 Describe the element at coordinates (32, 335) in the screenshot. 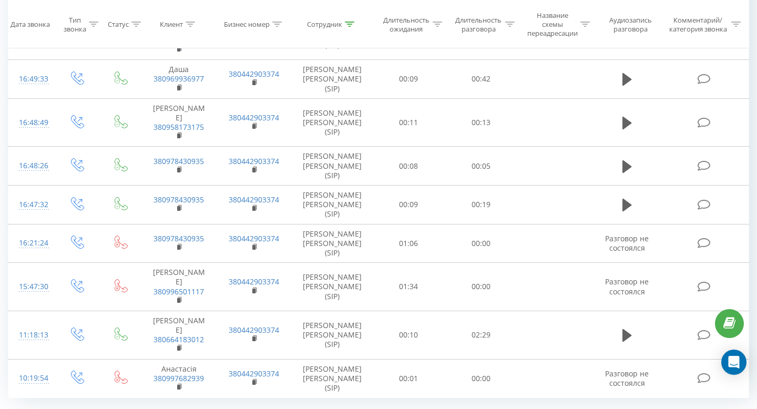

I see `div: 11:18:13` at that location.